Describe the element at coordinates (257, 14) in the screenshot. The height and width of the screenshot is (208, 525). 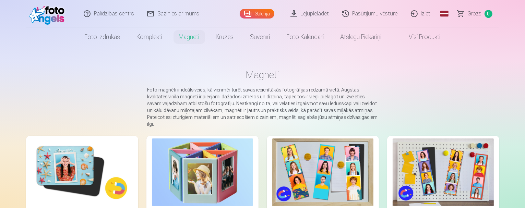
I see `a: Galerija` at that location.